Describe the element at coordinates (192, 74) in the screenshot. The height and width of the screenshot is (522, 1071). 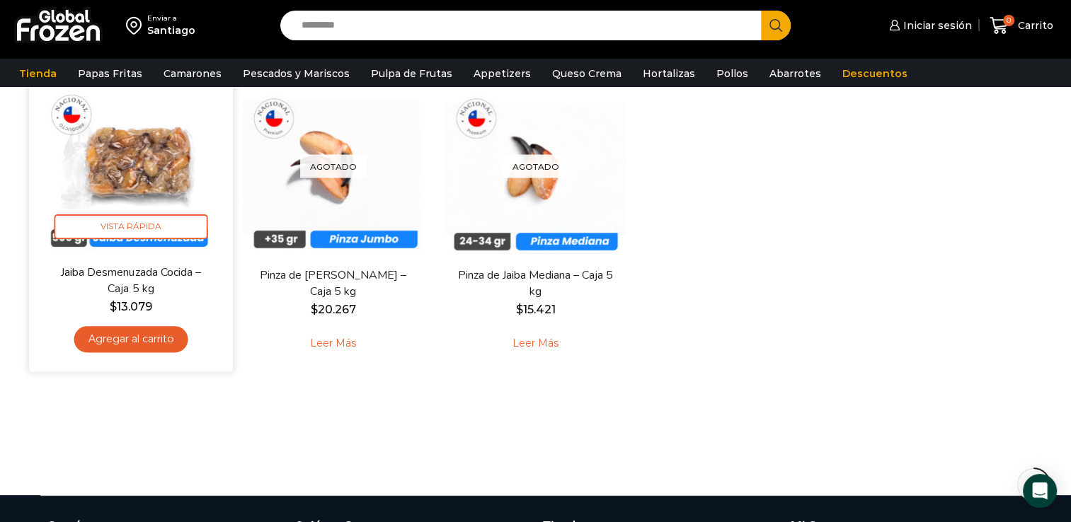
I see `a: Camarones` at that location.